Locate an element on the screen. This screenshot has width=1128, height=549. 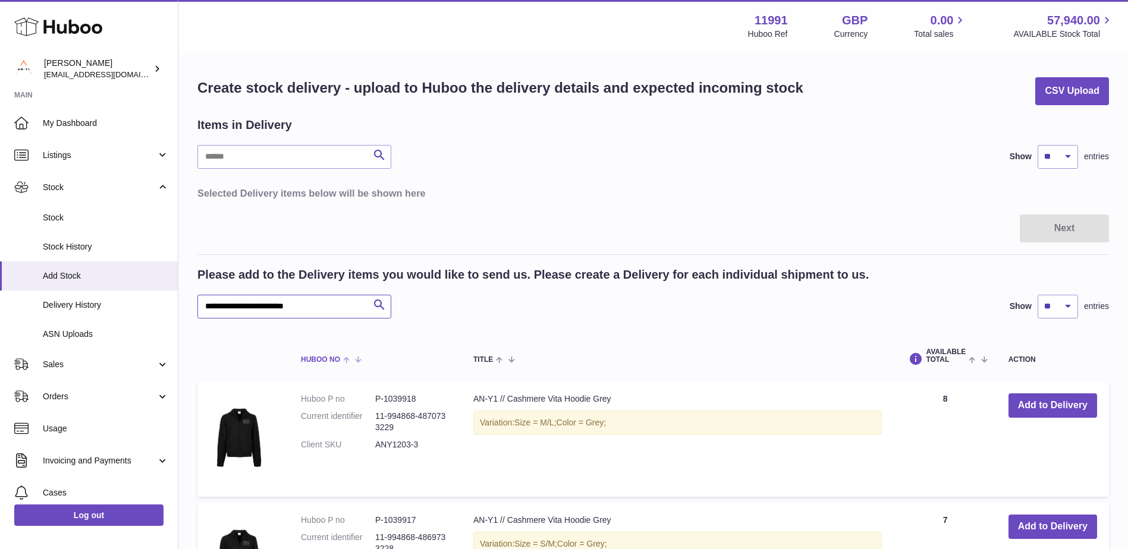
span: Size = S/M; is located at coordinates (536, 544).